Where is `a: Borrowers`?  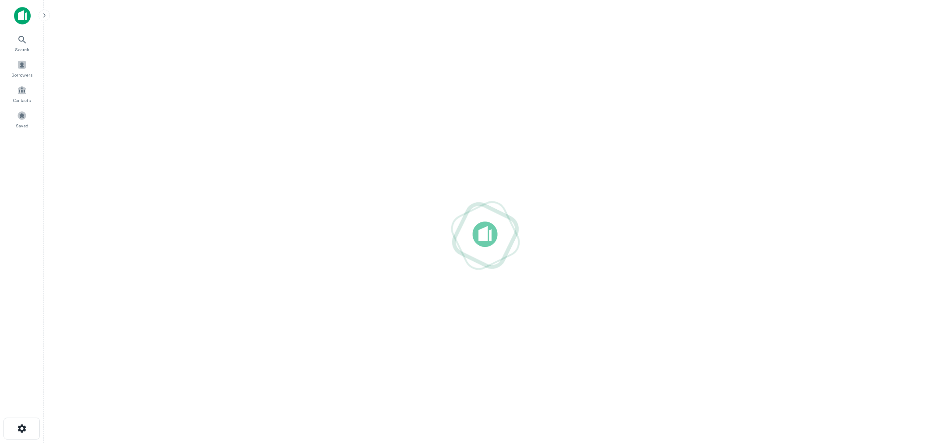 a: Borrowers is located at coordinates (22, 68).